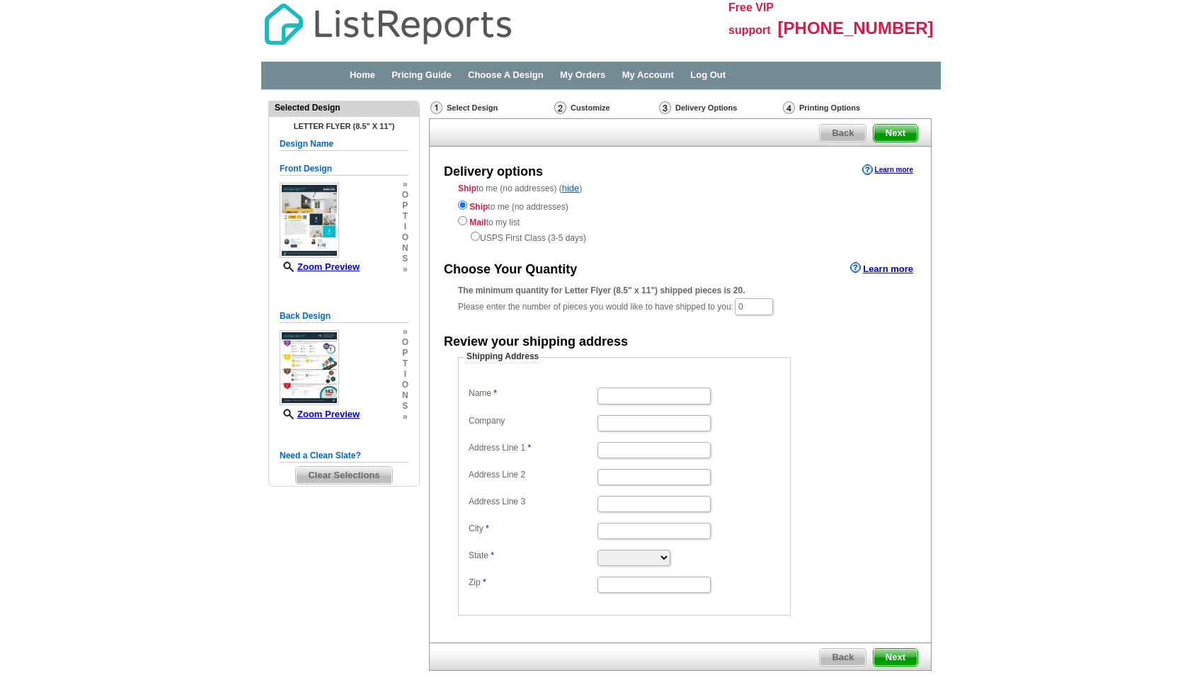  Describe the element at coordinates (571, 188) in the screenshot. I see `a: hide` at that location.